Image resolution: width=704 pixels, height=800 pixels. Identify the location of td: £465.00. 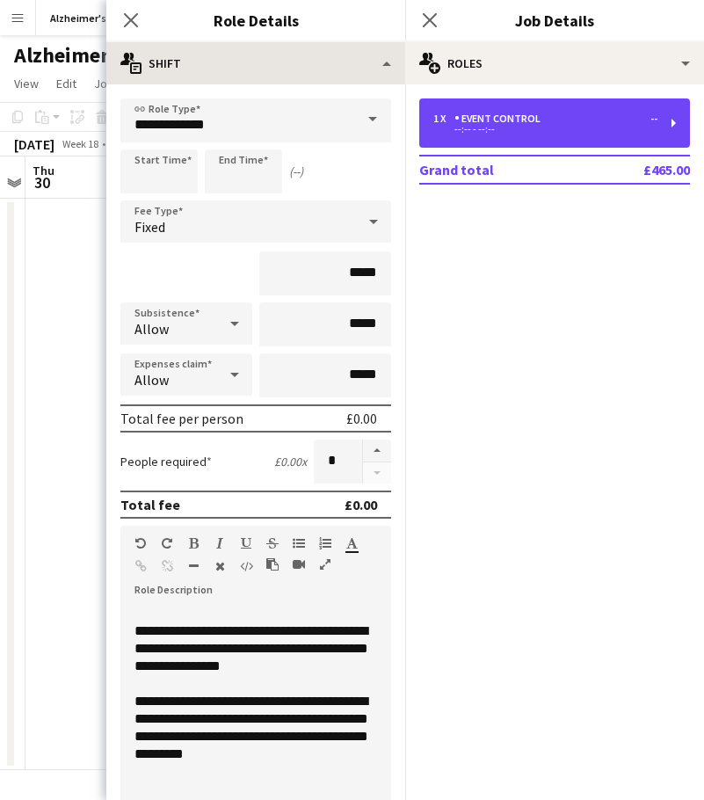
(637, 170).